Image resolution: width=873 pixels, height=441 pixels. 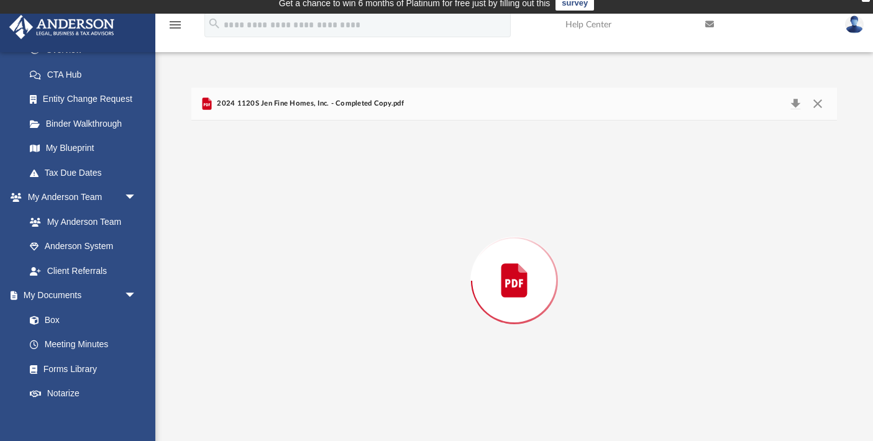 What do you see at coordinates (62, 27) in the screenshot?
I see `img: Anderson Advisors Platinum Portal` at bounding box center [62, 27].